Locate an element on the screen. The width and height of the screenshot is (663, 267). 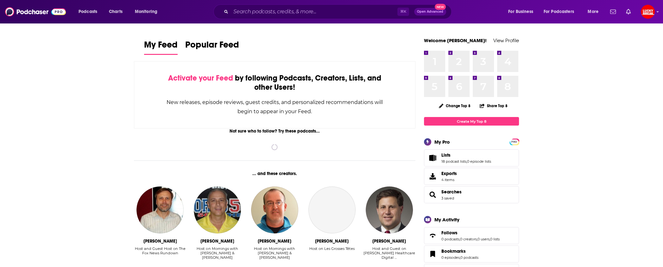
a: 0 episodes is located at coordinates (451, 257).